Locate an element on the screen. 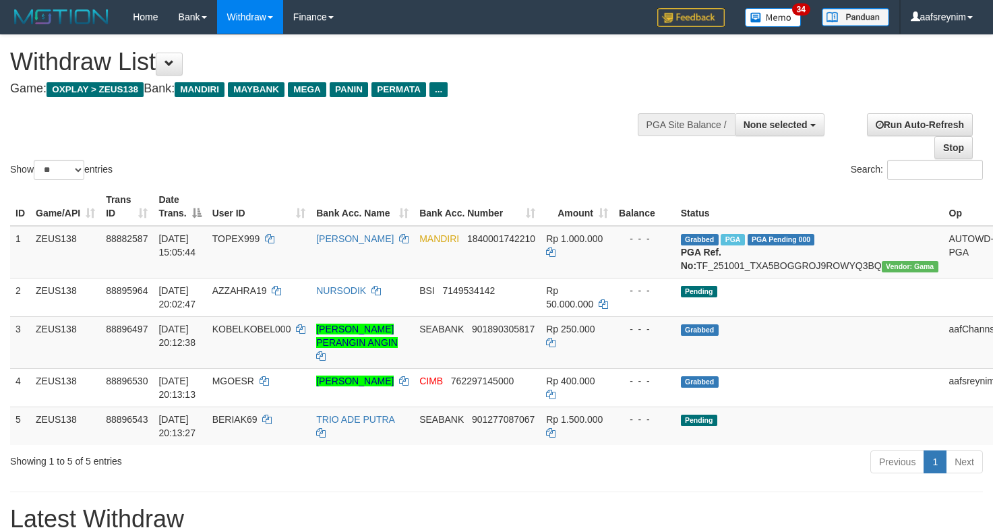 This screenshot has height=530, width=993. a: NURSODIK is located at coordinates (341, 291).